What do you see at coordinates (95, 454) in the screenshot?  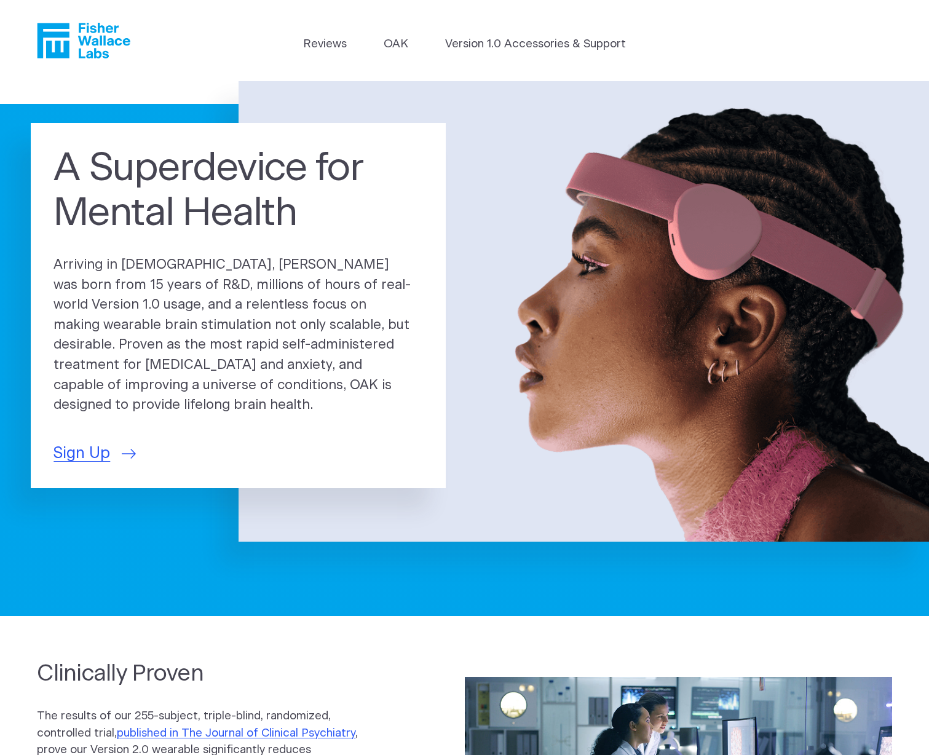 I see `a: Sign Up` at bounding box center [95, 454].